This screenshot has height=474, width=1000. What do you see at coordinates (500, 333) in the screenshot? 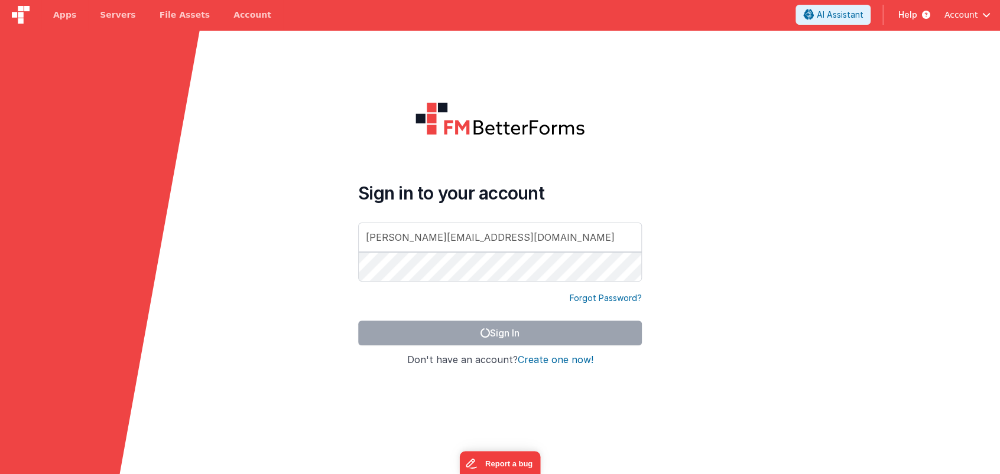
I see `button: Sign In` at bounding box center [500, 333].